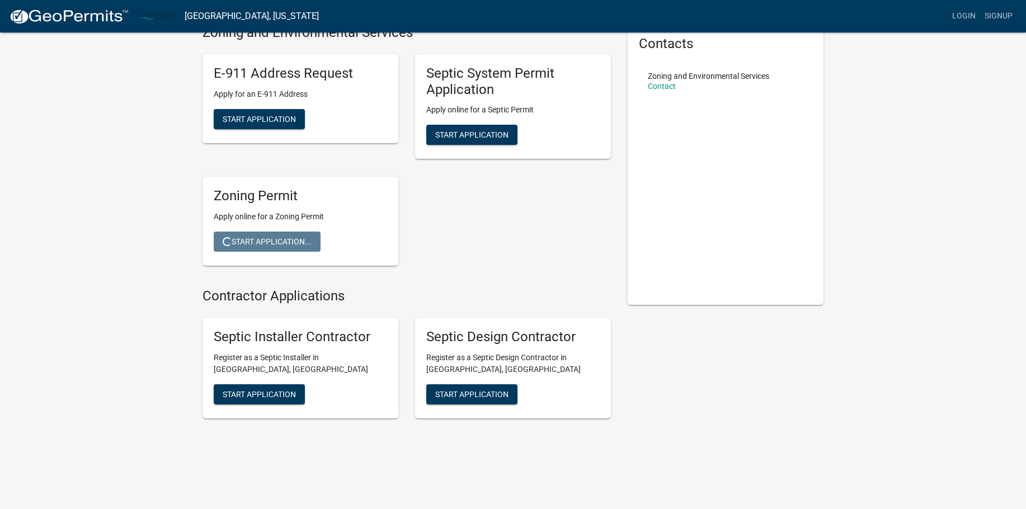  I want to click on p: Zoning and Environmental Services, so click(708, 76).